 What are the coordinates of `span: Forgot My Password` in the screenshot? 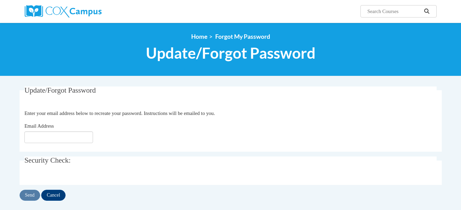 It's located at (243, 36).